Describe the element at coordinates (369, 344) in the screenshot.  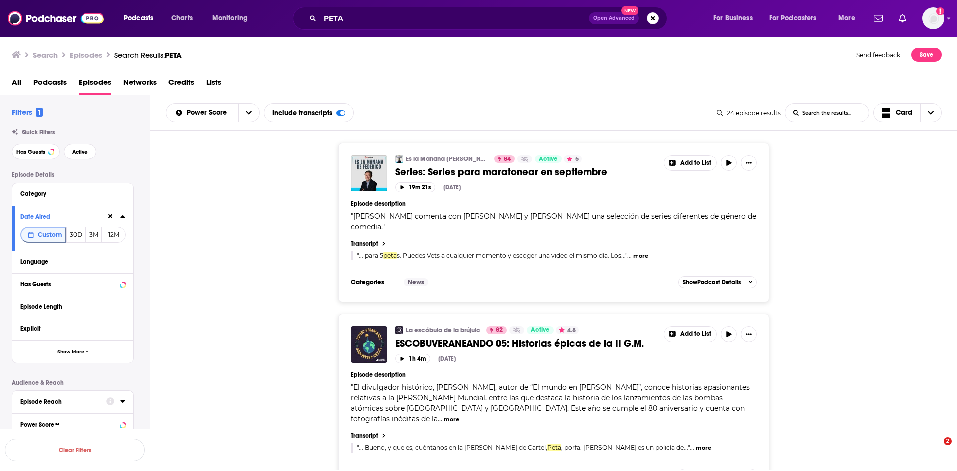
I see `img: ESCOBUVERANEANDO 05: Historias épicas de la II G.M.` at that location.